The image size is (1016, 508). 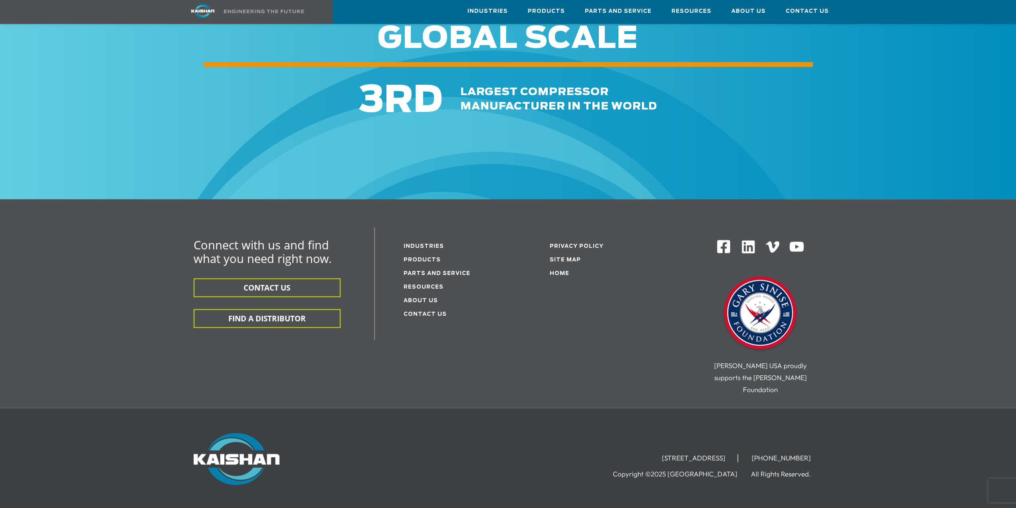 What do you see at coordinates (618, 11) in the screenshot?
I see `a: Parts and Service` at bounding box center [618, 11].